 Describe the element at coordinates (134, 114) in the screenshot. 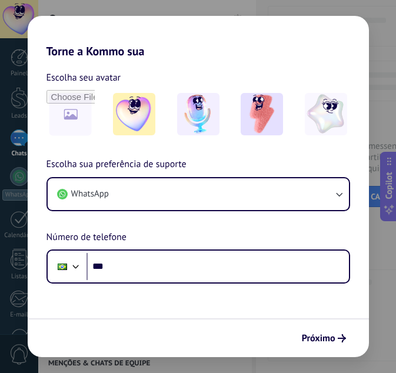

I see `img: -1.jpeg` at that location.